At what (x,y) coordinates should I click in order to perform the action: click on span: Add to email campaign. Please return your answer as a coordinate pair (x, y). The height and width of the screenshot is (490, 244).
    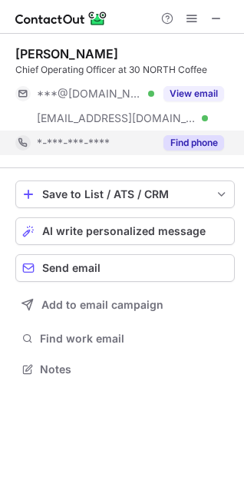
    Looking at the image, I should click on (102, 305).